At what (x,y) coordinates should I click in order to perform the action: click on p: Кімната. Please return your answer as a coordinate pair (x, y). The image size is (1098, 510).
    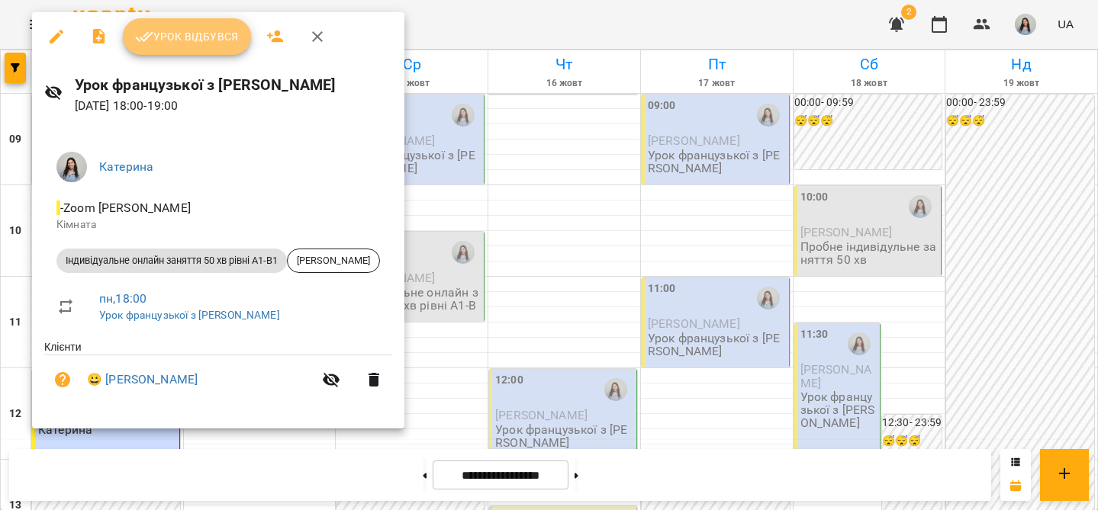
    Looking at the image, I should click on (218, 225).